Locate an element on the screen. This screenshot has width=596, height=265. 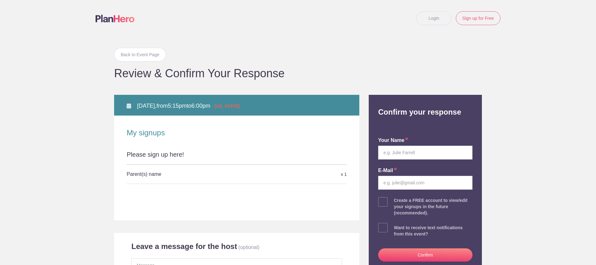
img: Calendar alt is located at coordinates (129, 106).